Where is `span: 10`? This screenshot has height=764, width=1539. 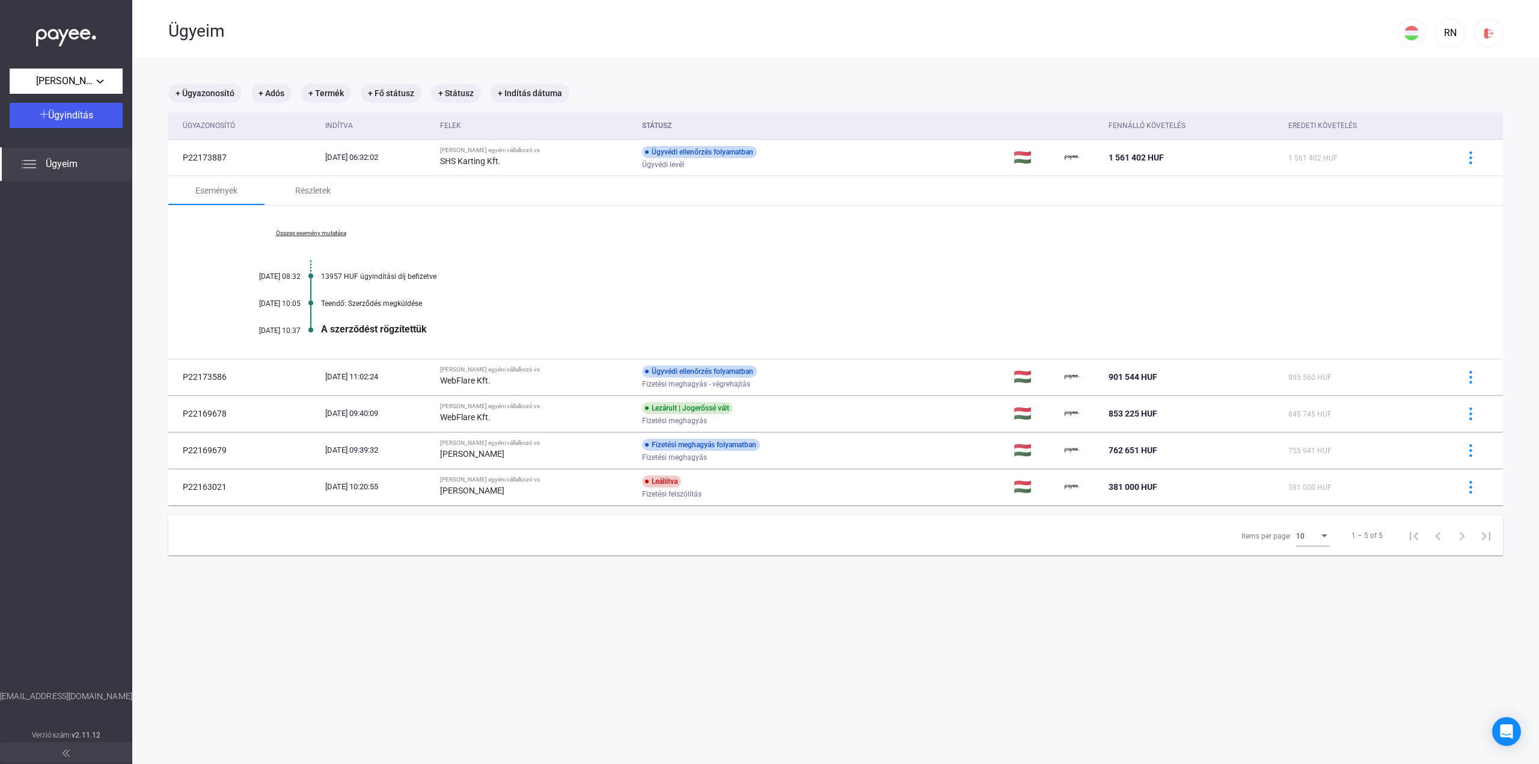 span: 10 is located at coordinates (1301, 536).